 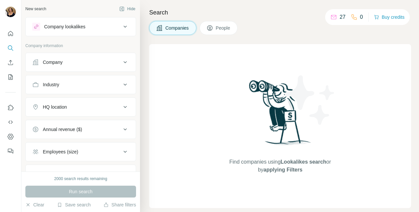 I want to click on span: applying Filters, so click(x=283, y=170).